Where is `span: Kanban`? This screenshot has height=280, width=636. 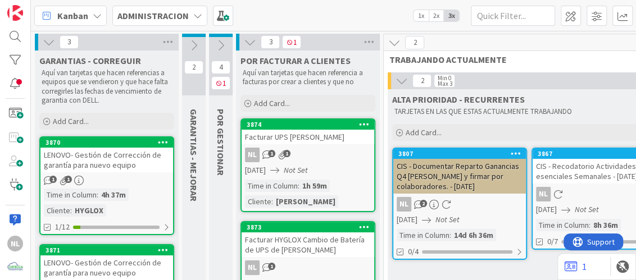 span: Kanban is located at coordinates (72, 16).